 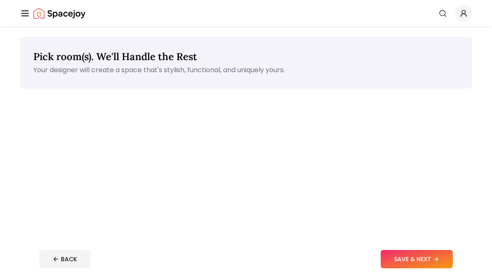 I want to click on span: Pick room(s). We'll Handle the Rest, so click(x=115, y=56).